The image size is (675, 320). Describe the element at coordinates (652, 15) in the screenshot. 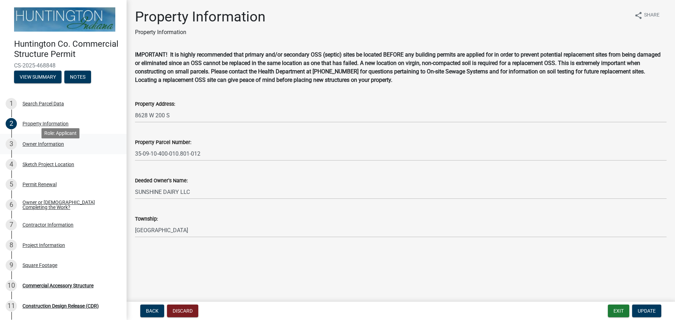

I see `span: Share` at that location.